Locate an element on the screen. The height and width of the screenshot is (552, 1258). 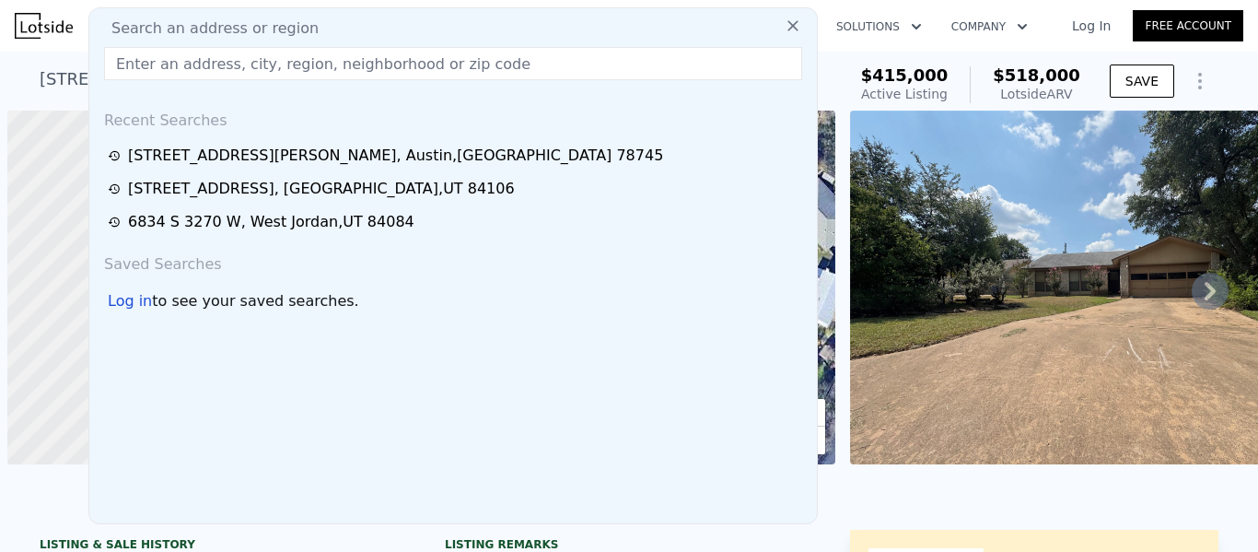
span: $415,000 is located at coordinates (904, 75).